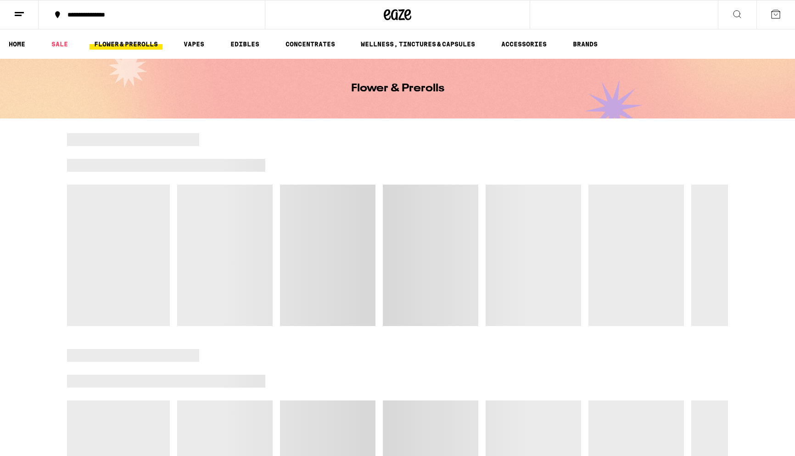  I want to click on h1: Flower & Prerolls, so click(398, 89).